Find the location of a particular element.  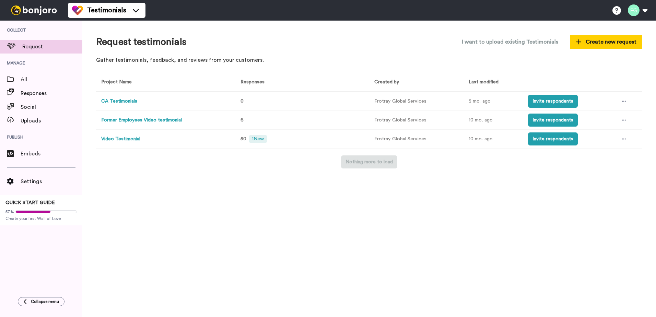

span: 6 is located at coordinates (242, 120).